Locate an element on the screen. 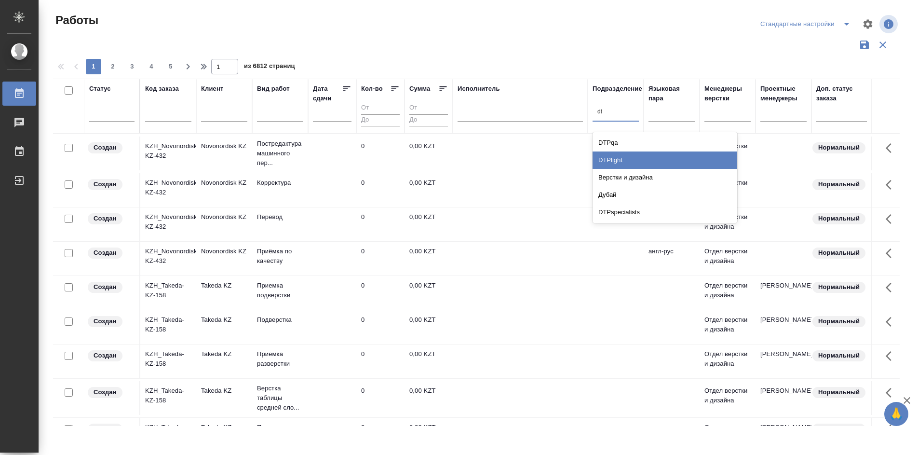 The height and width of the screenshot is (455, 918). div: Доп. статус заказа is located at coordinates (842, 94).